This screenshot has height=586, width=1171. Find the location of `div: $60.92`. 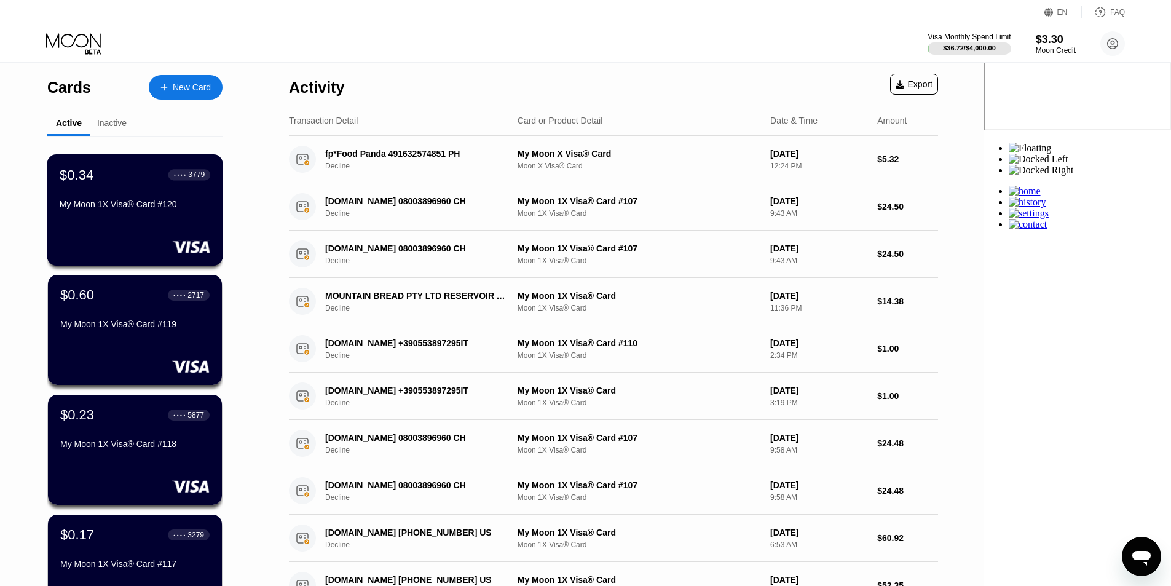

div: $60.92 is located at coordinates (907, 538).